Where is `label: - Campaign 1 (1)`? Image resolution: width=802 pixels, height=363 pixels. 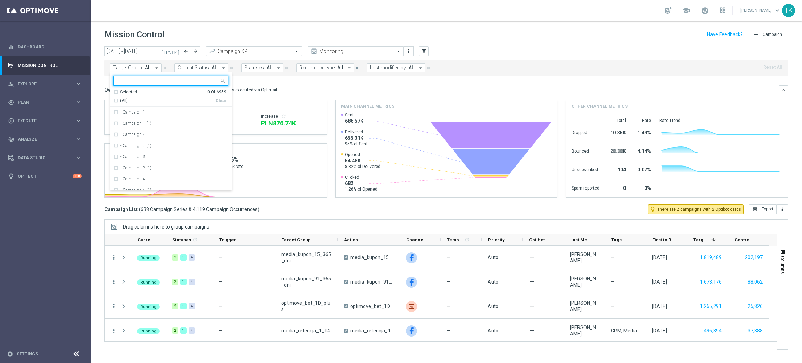 label: - Campaign 1 (1) is located at coordinates (136, 123).